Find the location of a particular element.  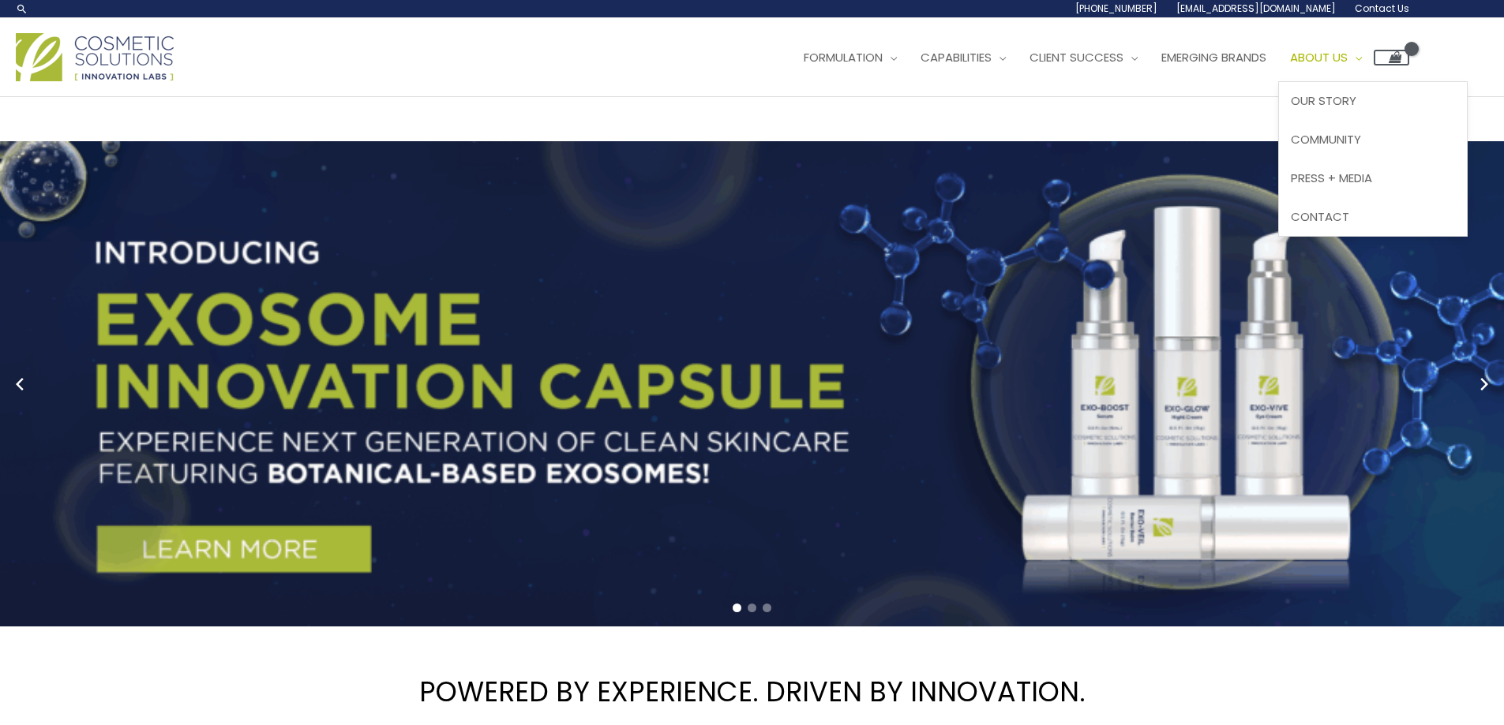

span: About Us is located at coordinates (1318, 57).